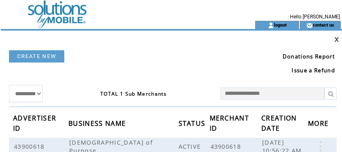  I want to click on a: contact us, so click(323, 25).